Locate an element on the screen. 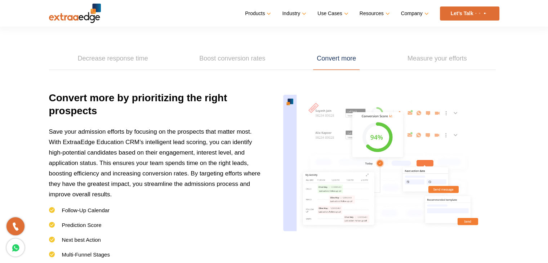 The width and height of the screenshot is (548, 263). a: Use Cases is located at coordinates (332, 13).